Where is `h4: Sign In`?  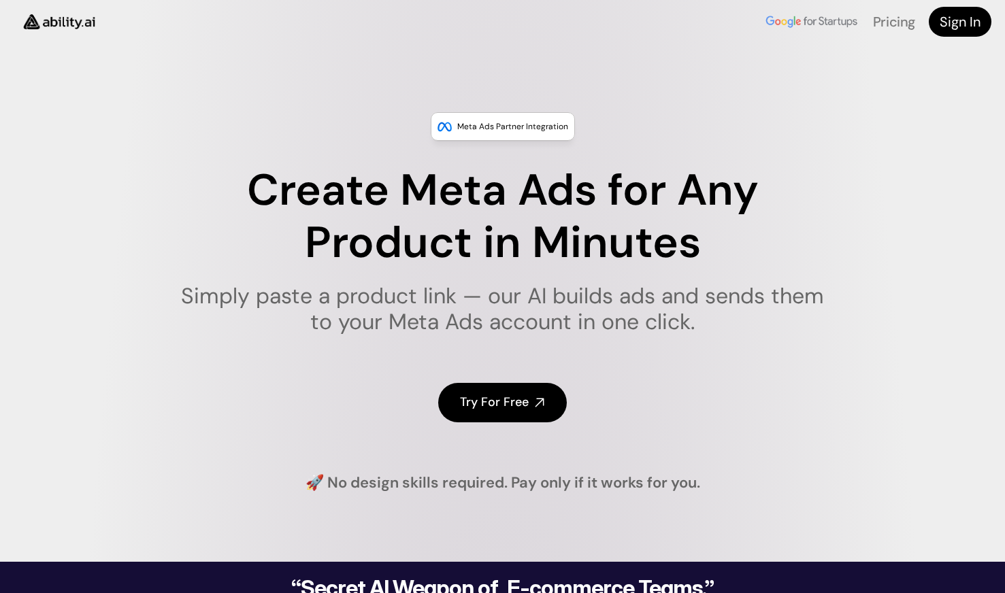
h4: Sign In is located at coordinates (960, 22).